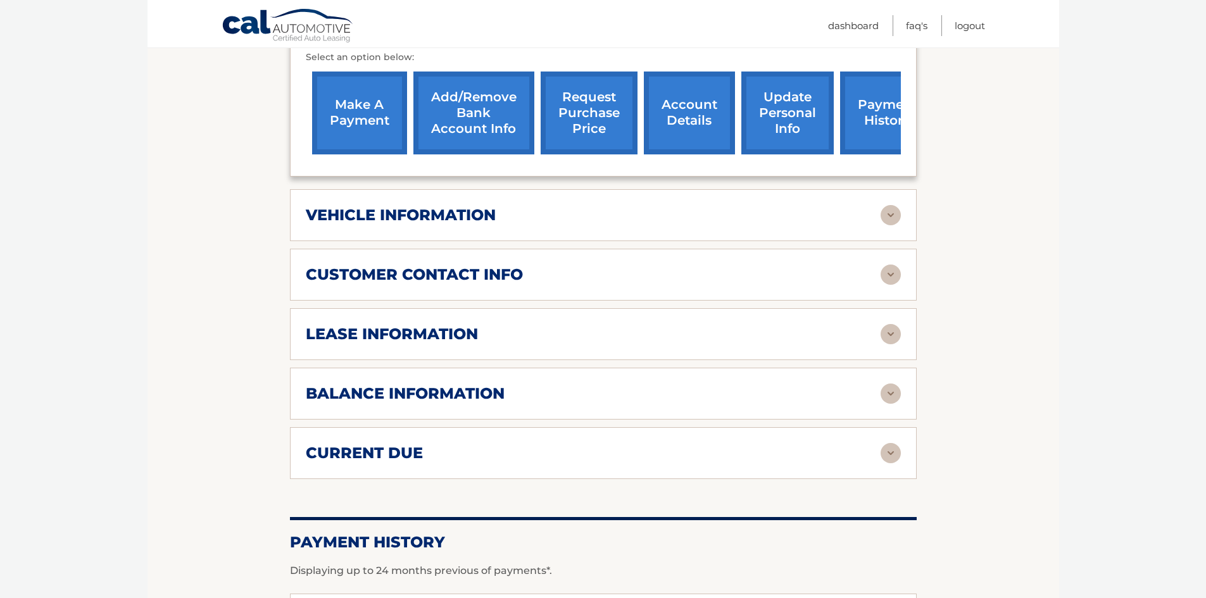  Describe the element at coordinates (401, 215) in the screenshot. I see `h2: vehicle information` at that location.